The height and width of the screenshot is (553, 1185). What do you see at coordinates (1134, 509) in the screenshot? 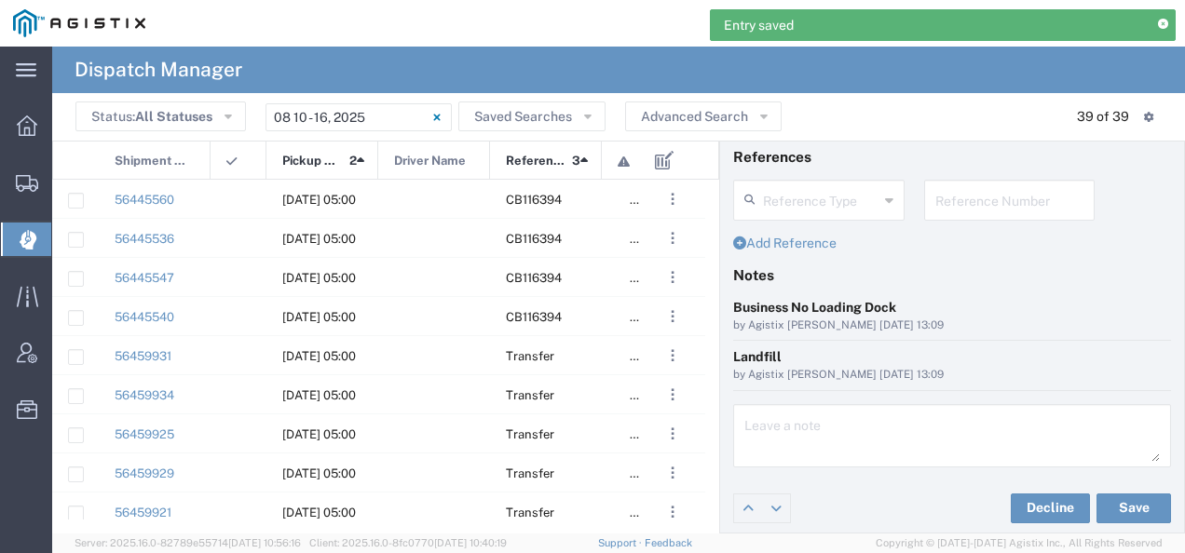
I see `button: Save` at bounding box center [1134, 509].